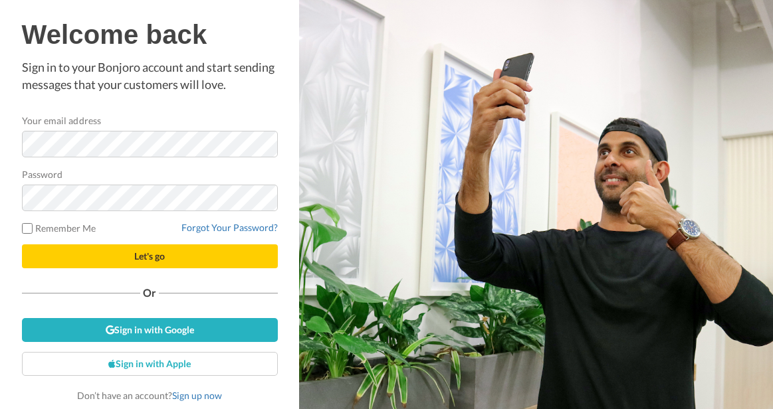 The image size is (773, 409). Describe the element at coordinates (149, 330) in the screenshot. I see `a: Sign in with Google` at that location.